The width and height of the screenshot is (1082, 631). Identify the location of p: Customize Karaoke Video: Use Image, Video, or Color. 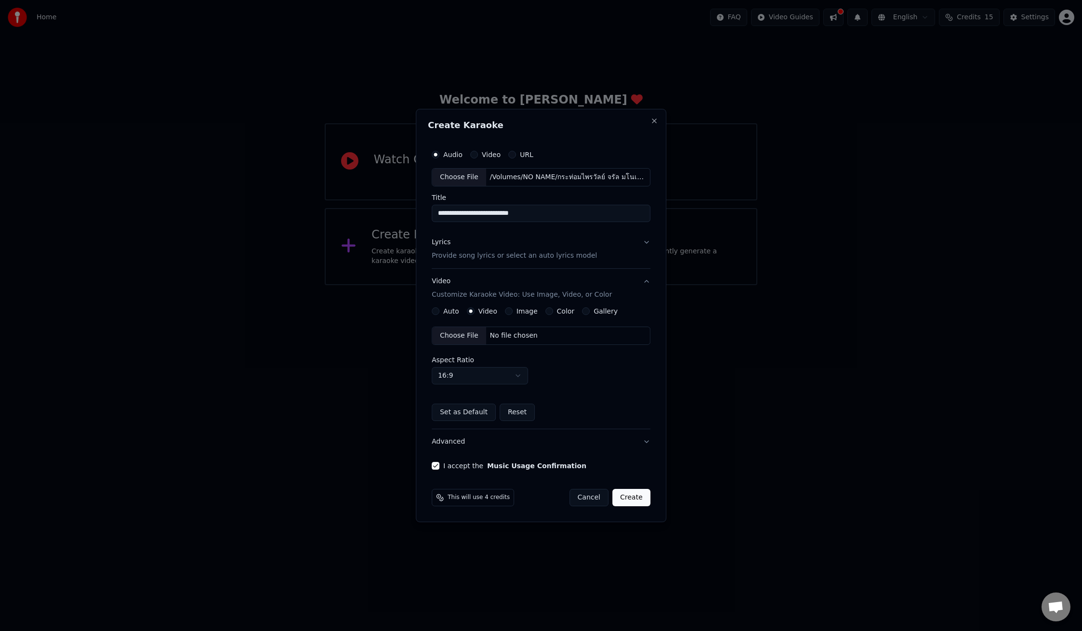
(522, 295).